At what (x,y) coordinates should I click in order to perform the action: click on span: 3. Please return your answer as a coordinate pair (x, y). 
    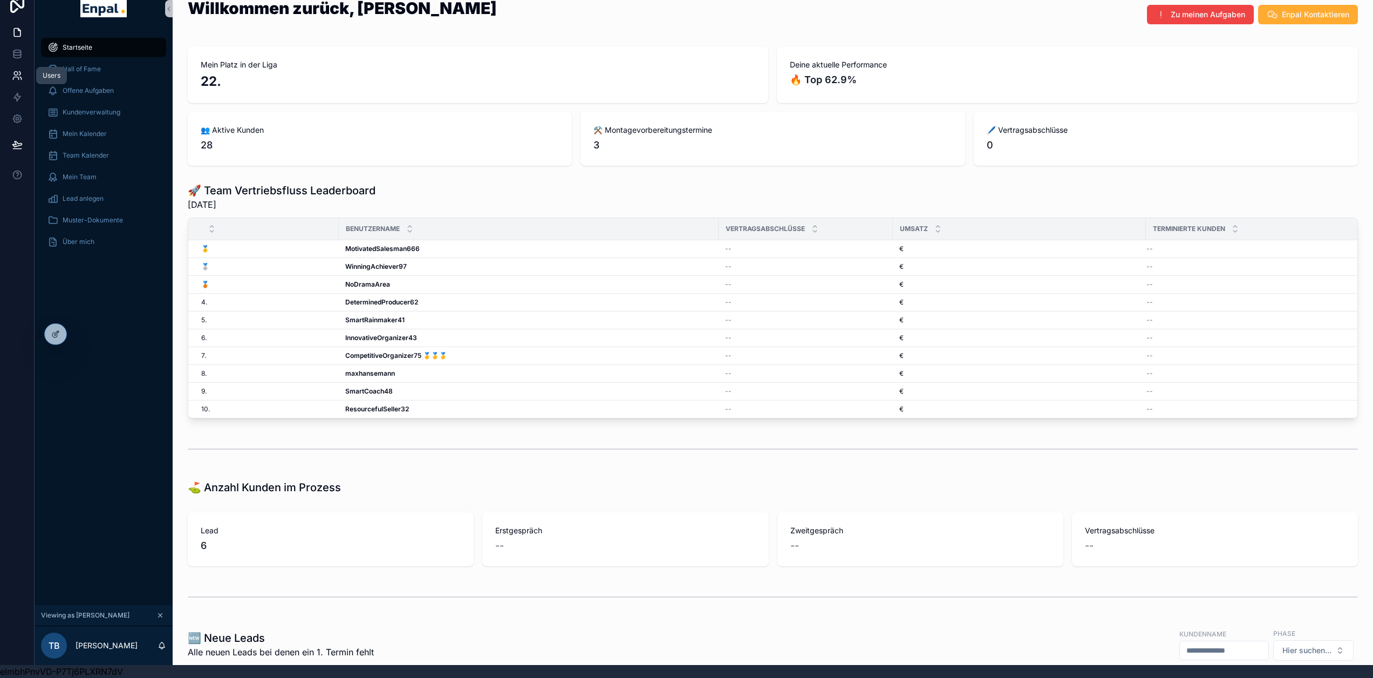
    Looking at the image, I should click on (773, 145).